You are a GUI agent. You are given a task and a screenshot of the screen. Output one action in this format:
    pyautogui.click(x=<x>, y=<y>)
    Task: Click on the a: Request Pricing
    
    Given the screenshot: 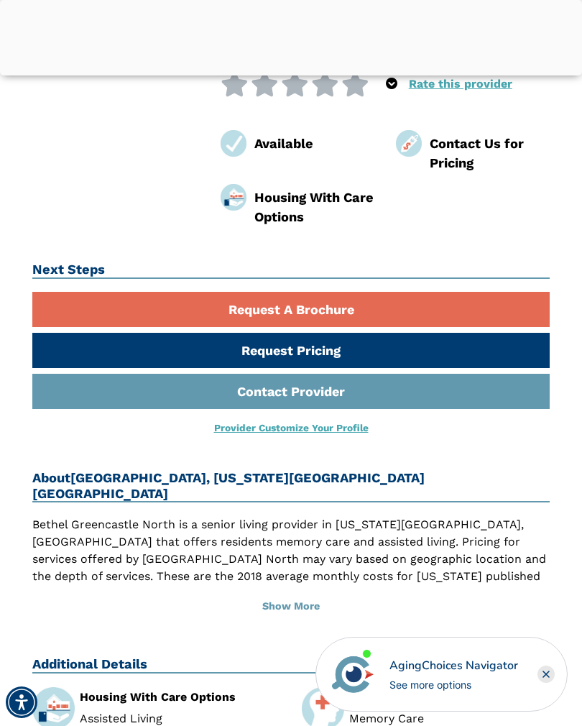 What is the action you would take?
    pyautogui.click(x=291, y=350)
    